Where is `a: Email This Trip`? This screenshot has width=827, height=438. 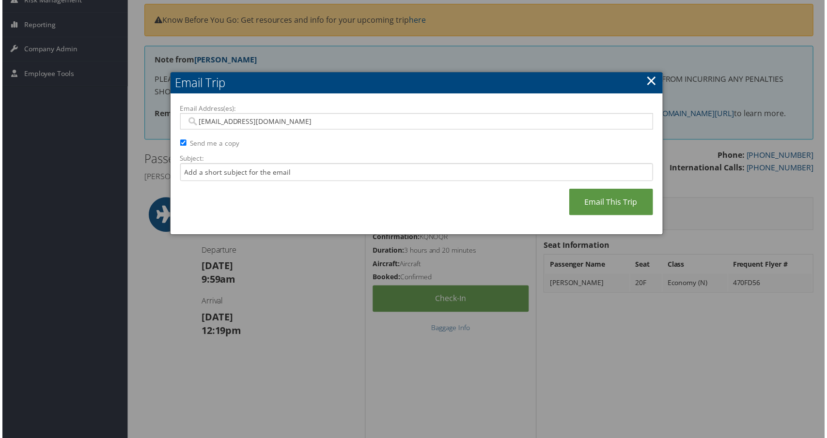
a: Email This Trip is located at coordinates (612, 203).